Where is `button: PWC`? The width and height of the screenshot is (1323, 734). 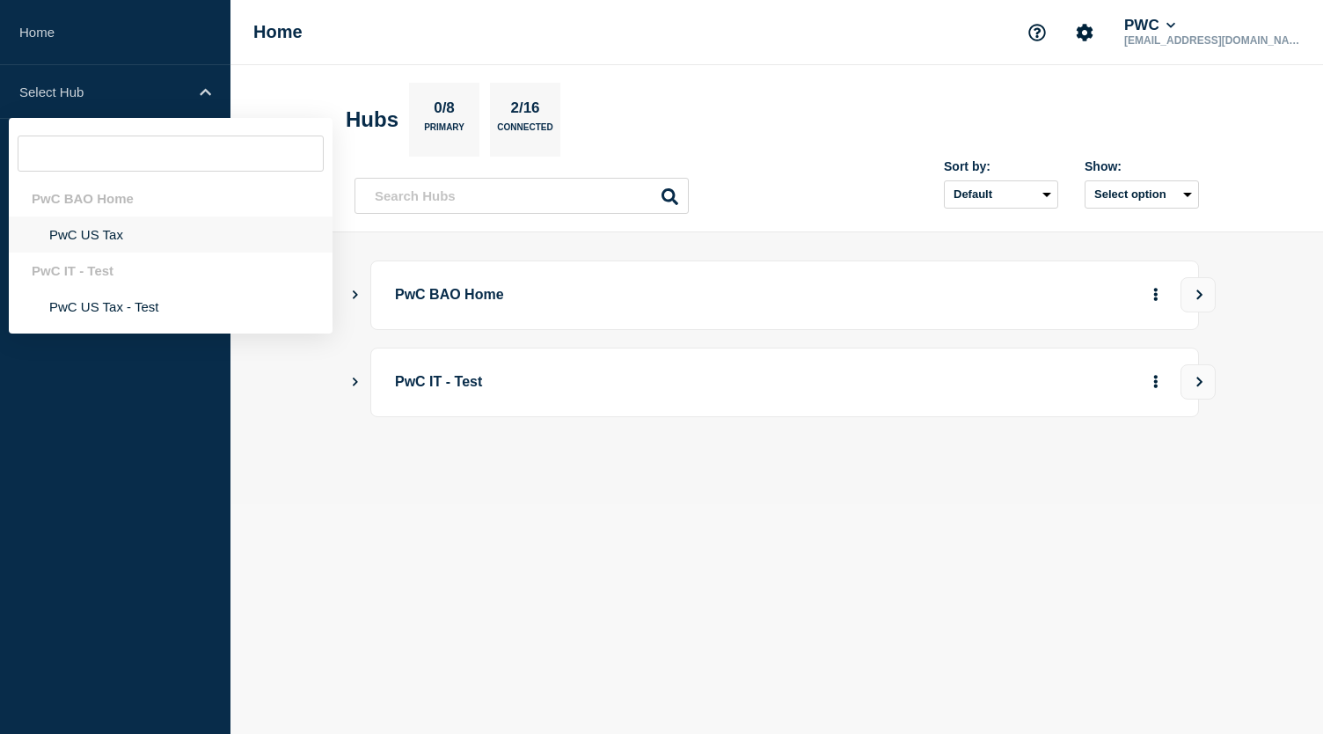 button: PWC is located at coordinates (1150, 26).